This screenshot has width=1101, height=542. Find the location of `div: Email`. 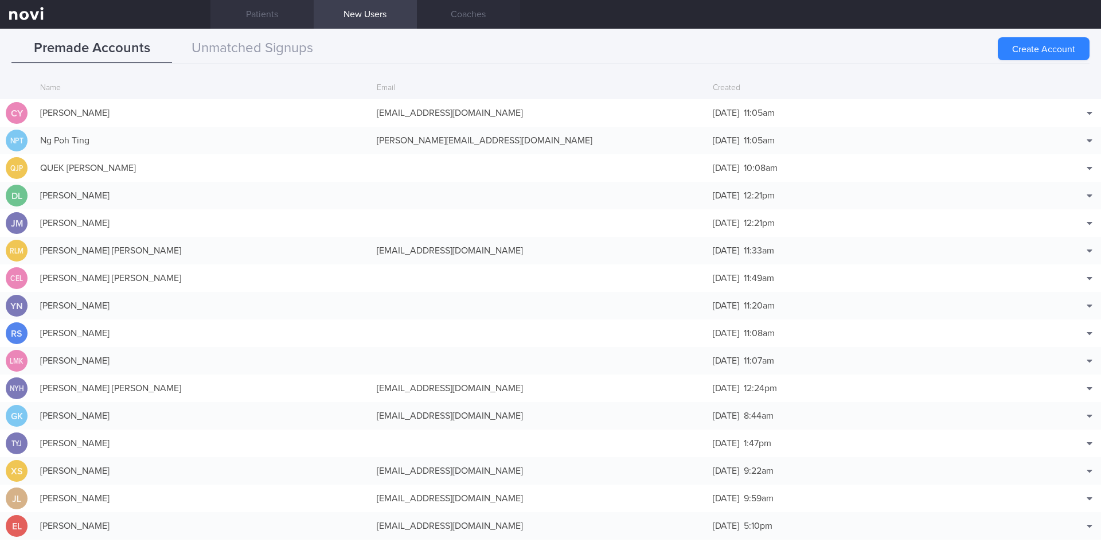

div: Email is located at coordinates (539, 88).